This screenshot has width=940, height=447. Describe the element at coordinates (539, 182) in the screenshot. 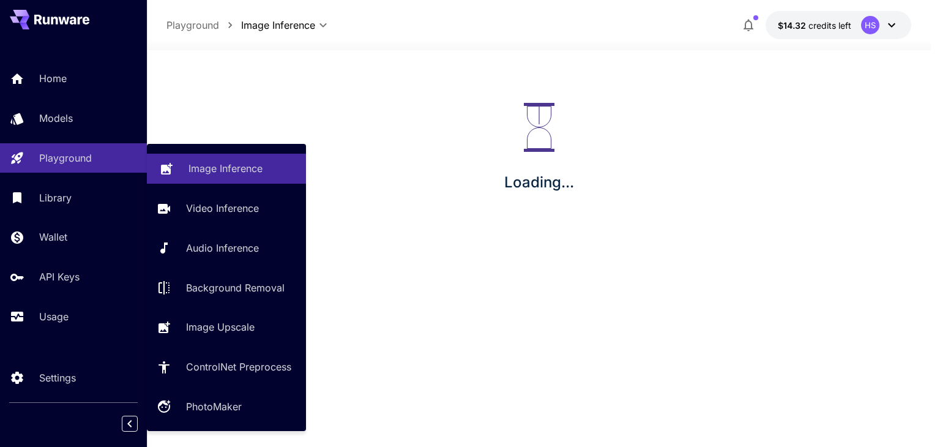

I see `p: Loading...` at that location.